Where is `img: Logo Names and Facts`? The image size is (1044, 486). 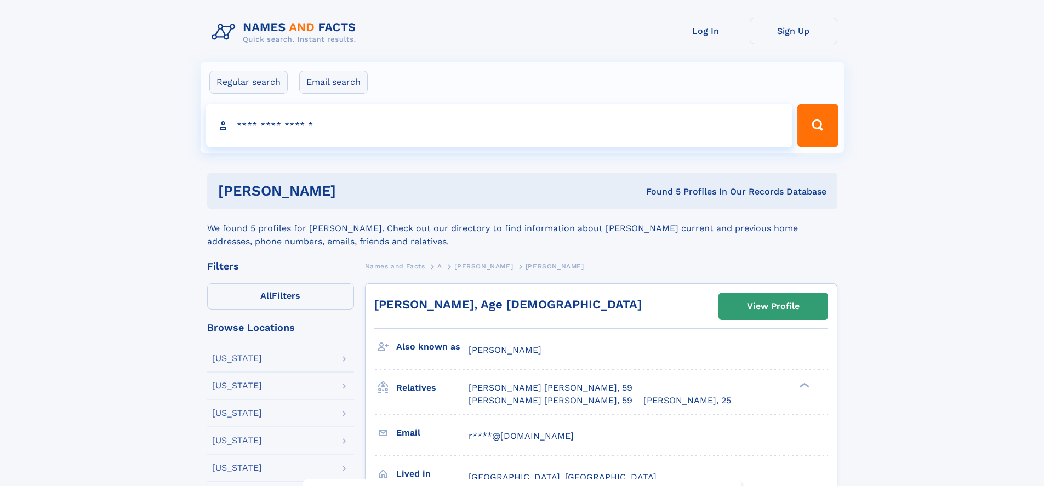
img: Logo Names and Facts is located at coordinates (286, 32).